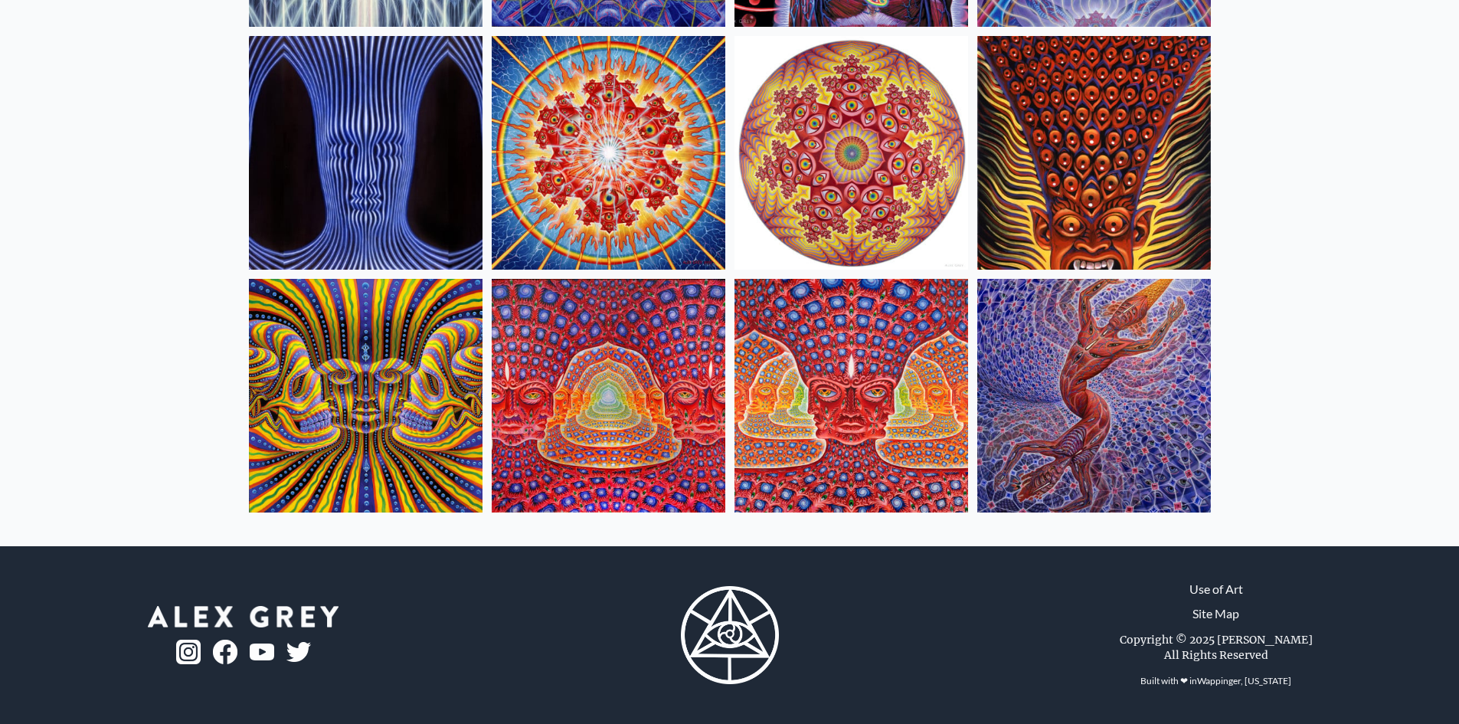  Describe the element at coordinates (1216, 589) in the screenshot. I see `a: Use of Art` at that location.